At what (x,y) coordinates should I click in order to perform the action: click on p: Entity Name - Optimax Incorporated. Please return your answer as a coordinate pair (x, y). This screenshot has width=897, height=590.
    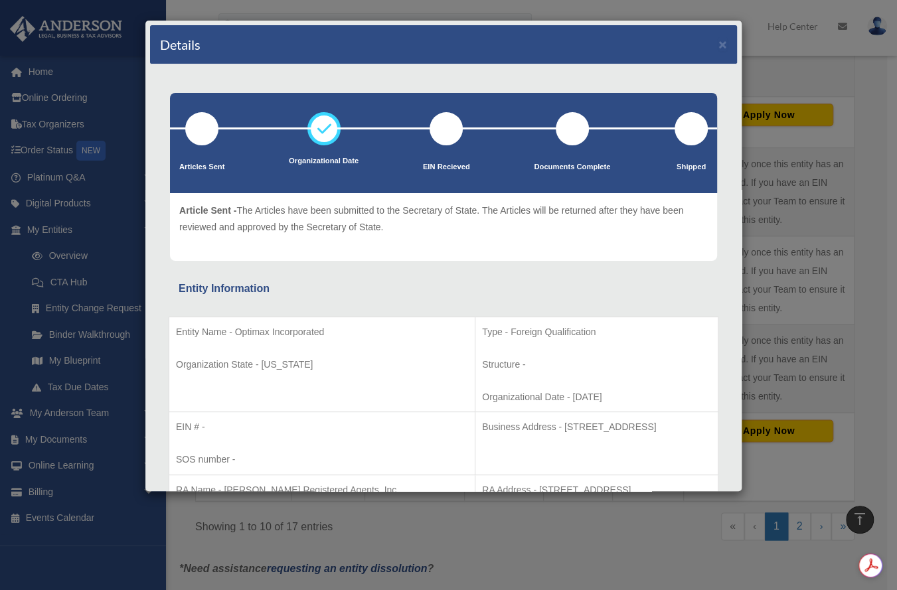
    Looking at the image, I should click on (322, 332).